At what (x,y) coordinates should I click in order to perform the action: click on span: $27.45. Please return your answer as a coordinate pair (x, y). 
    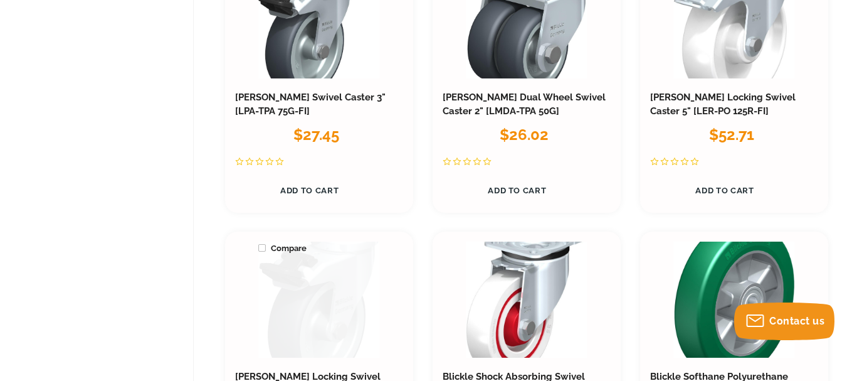
    Looking at the image, I should click on (316, 134).